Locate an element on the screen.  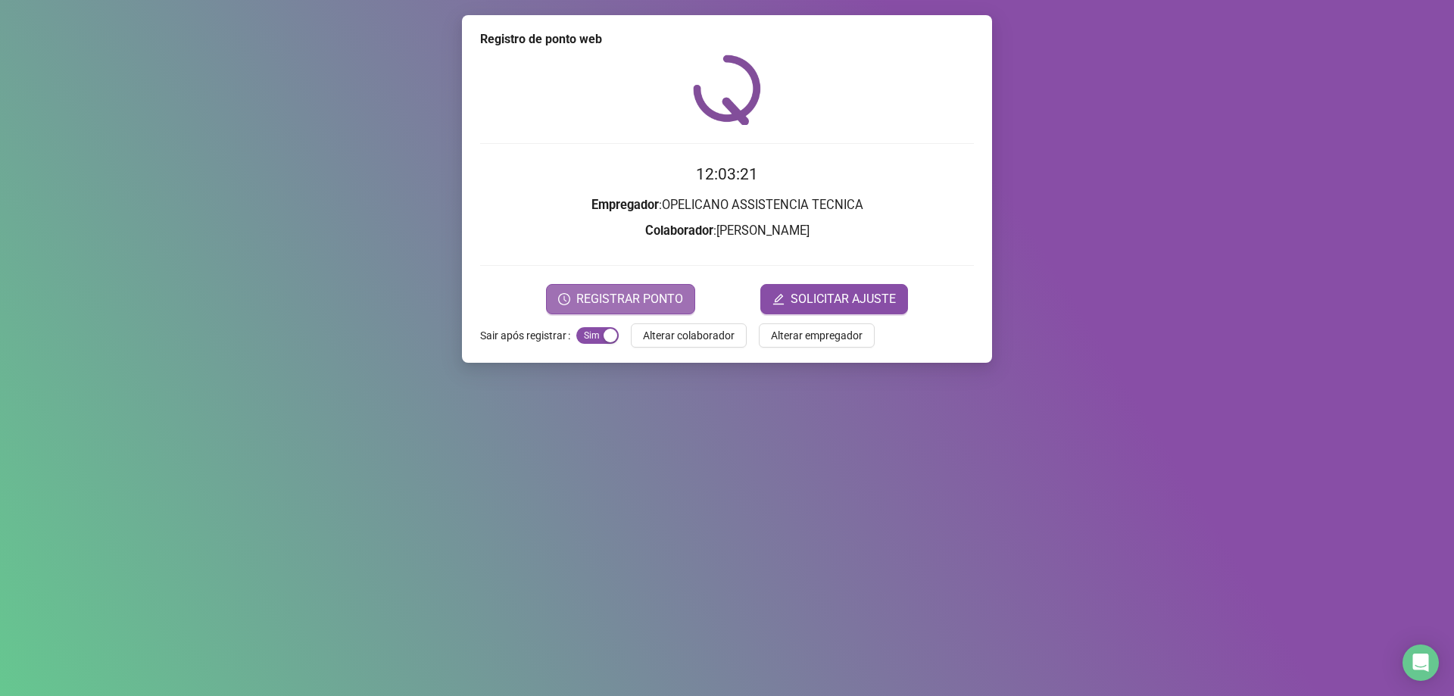
label: Sair após registrar is located at coordinates (528, 335).